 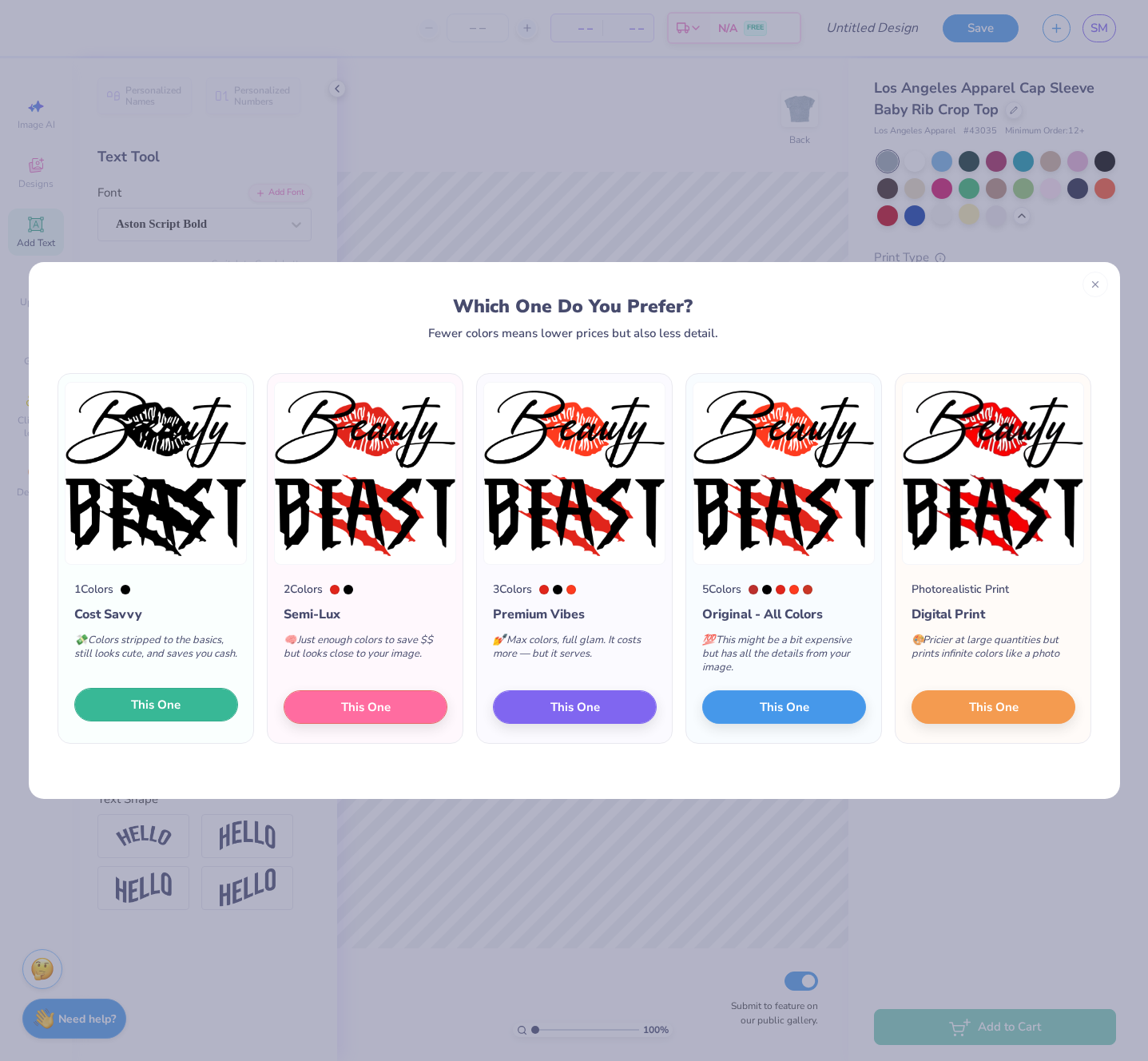 I want to click on div: 5 Colors, so click(x=722, y=589).